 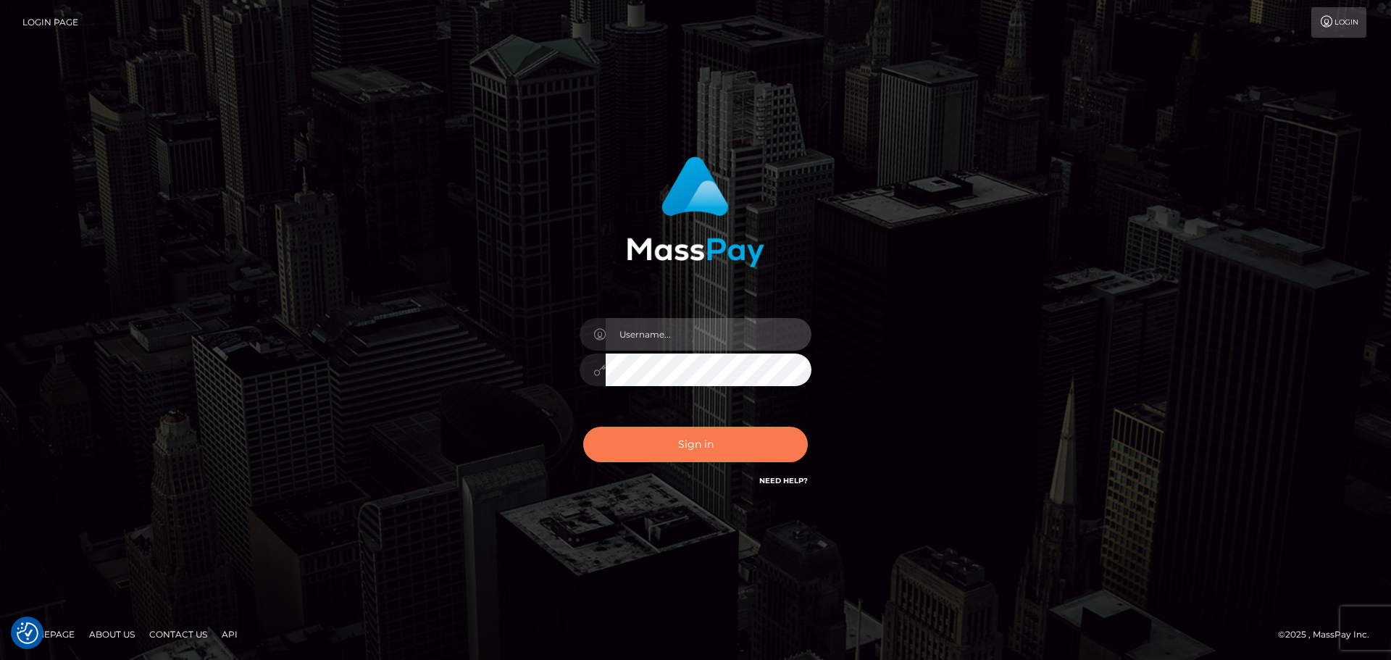 I want to click on a: API, so click(x=230, y=634).